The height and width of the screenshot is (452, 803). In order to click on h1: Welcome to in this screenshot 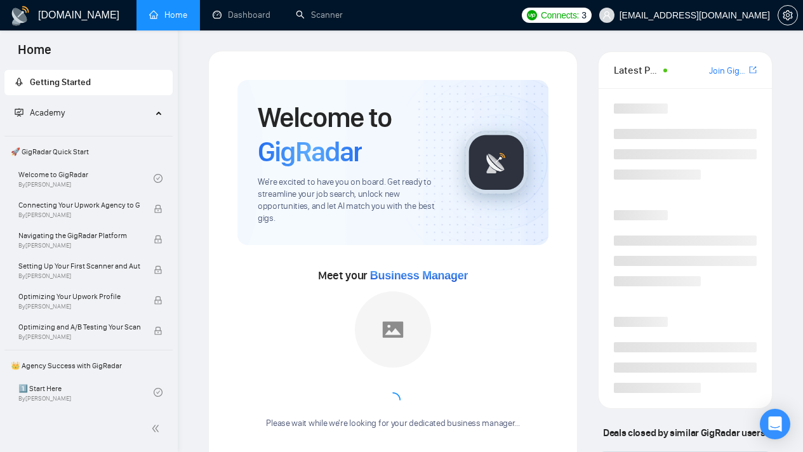, I will do `click(351, 135)`.